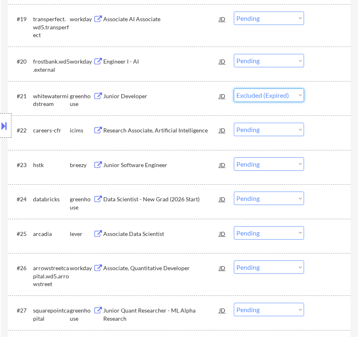 This screenshot has width=358, height=337. Describe the element at coordinates (161, 234) in the screenshot. I see `div: Associate Data Scientist` at that location.